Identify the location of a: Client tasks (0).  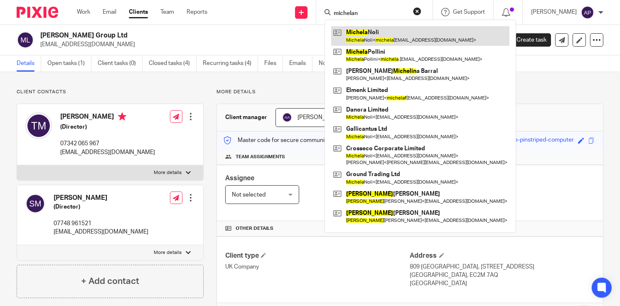
(120, 63).